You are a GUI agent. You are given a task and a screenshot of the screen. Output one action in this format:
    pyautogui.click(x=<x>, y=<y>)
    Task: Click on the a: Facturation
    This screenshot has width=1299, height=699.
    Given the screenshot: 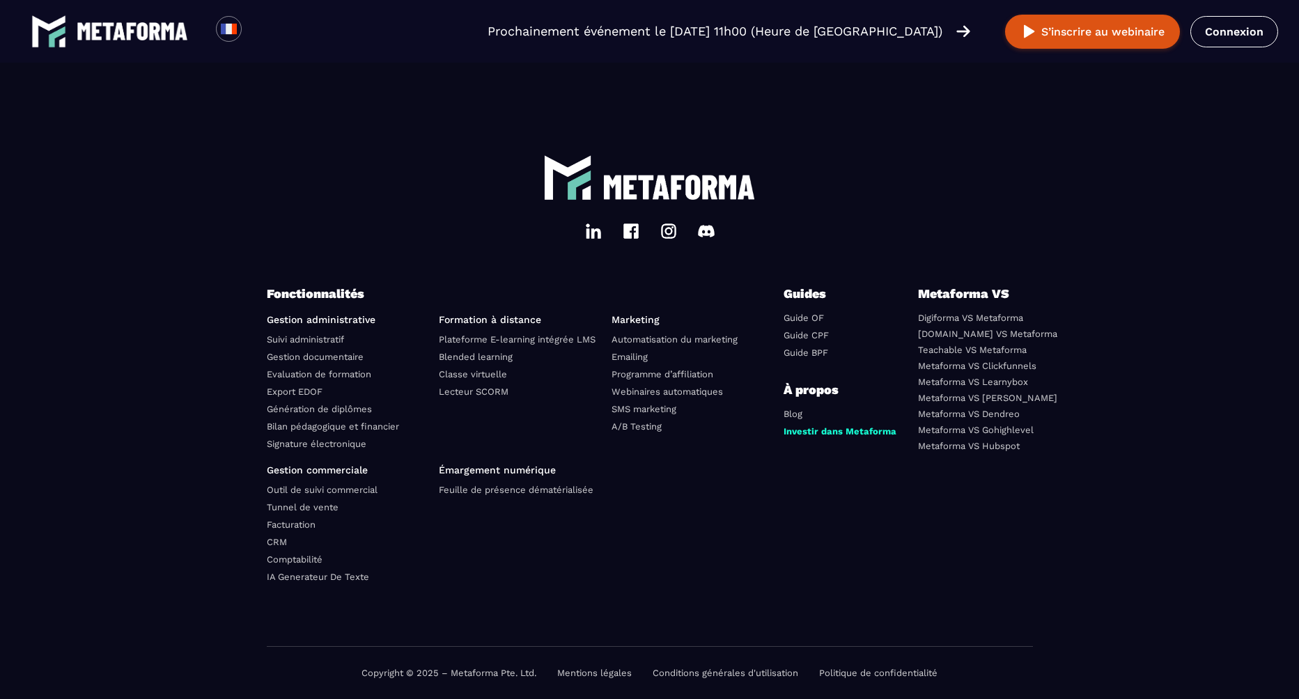 What is the action you would take?
    pyautogui.click(x=291, y=525)
    